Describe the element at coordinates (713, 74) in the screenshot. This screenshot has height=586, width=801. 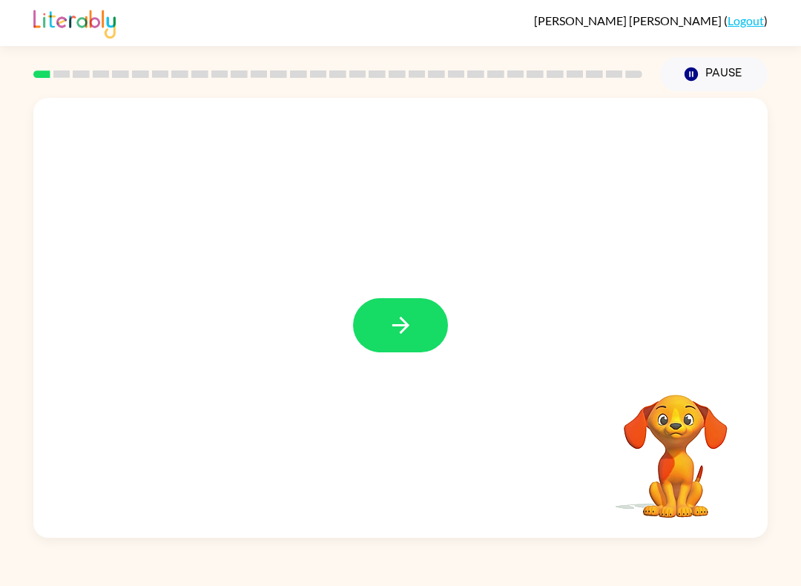
I see `button: Pause` at that location.